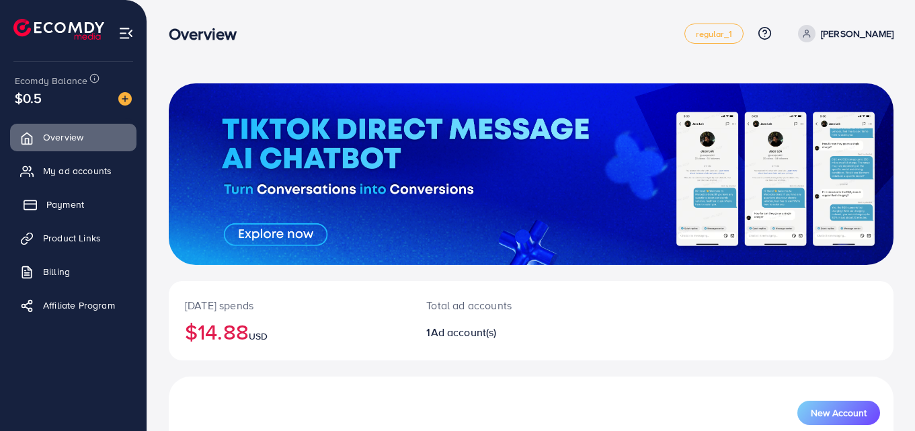 Image resolution: width=915 pixels, height=431 pixels. What do you see at coordinates (73, 171) in the screenshot?
I see `a: My ad accounts` at bounding box center [73, 171].